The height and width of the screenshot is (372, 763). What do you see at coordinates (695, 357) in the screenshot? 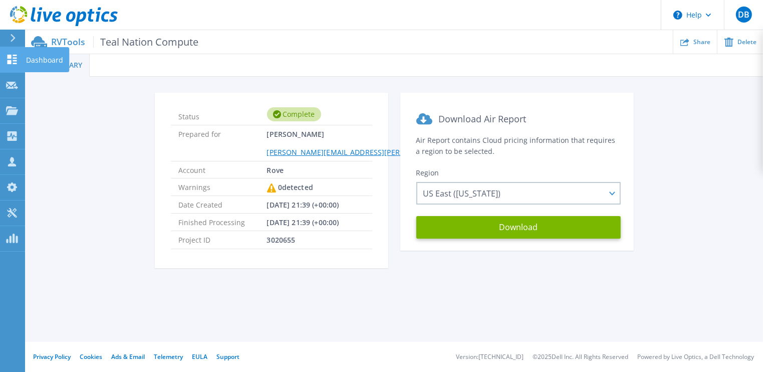
I see `li: Powered by Live Optics, a Dell Technology` at bounding box center [695, 357].